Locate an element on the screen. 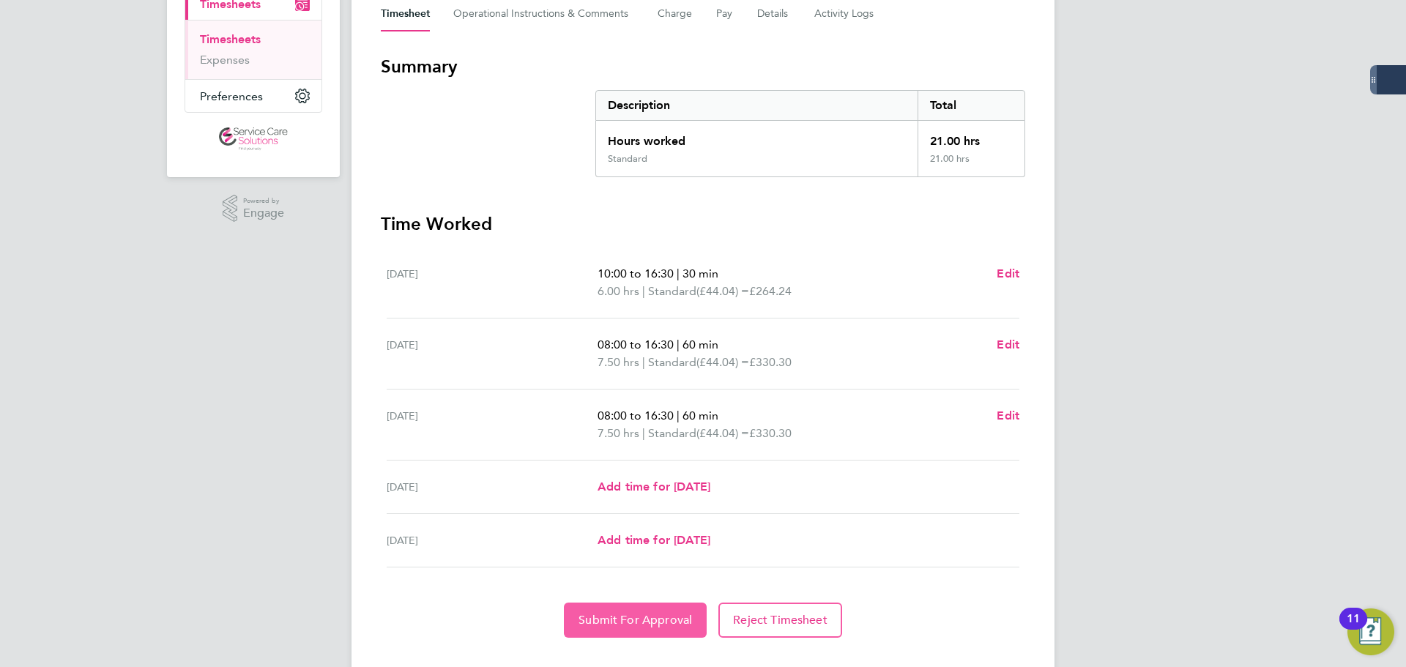 The image size is (1406, 667). span: £264.24 is located at coordinates (770, 291).